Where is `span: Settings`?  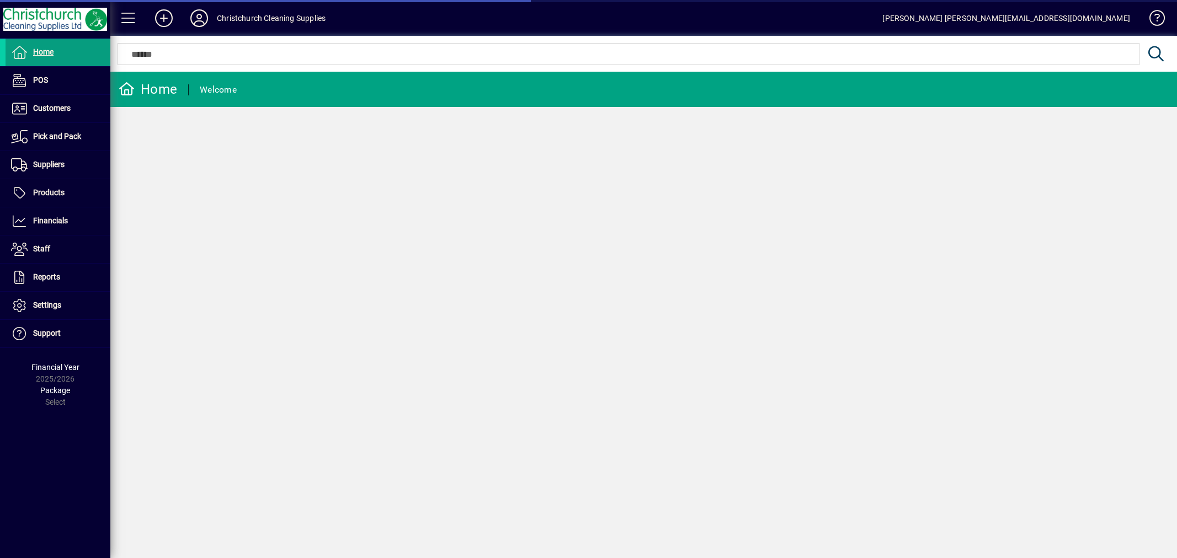
span: Settings is located at coordinates (47, 305).